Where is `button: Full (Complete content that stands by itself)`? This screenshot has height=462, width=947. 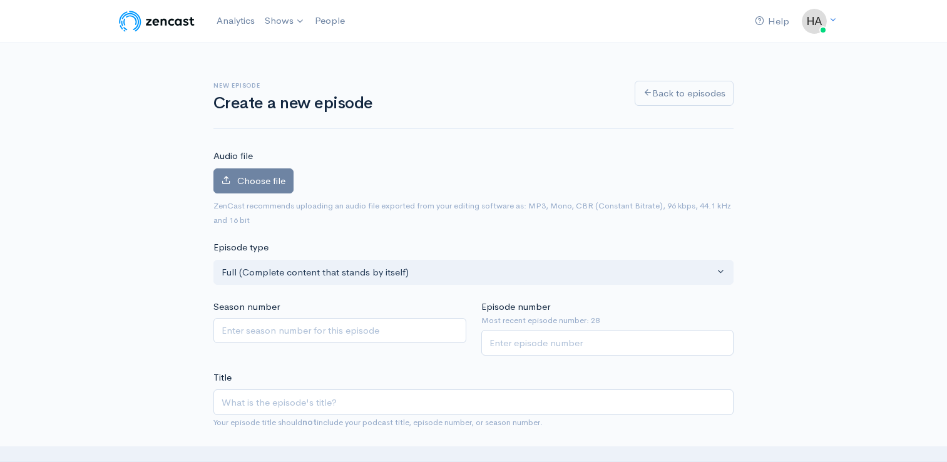 button: Full (Complete content that stands by itself) is located at coordinates (473, 272).